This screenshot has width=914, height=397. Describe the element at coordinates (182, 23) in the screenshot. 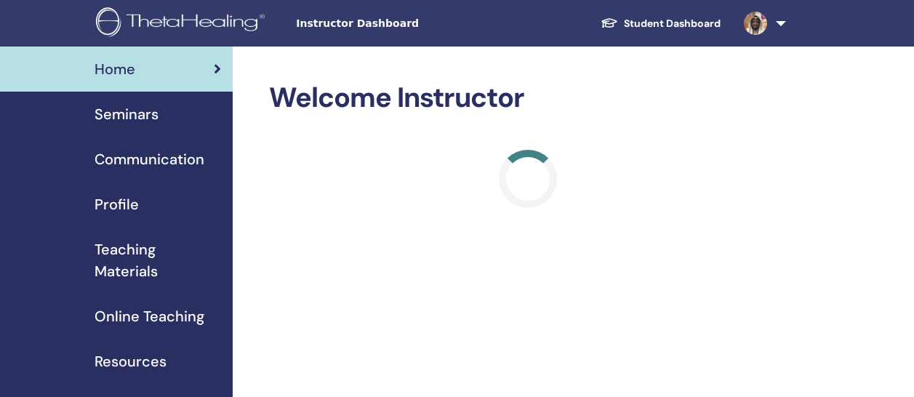

I see `img: logo.png` at that location.